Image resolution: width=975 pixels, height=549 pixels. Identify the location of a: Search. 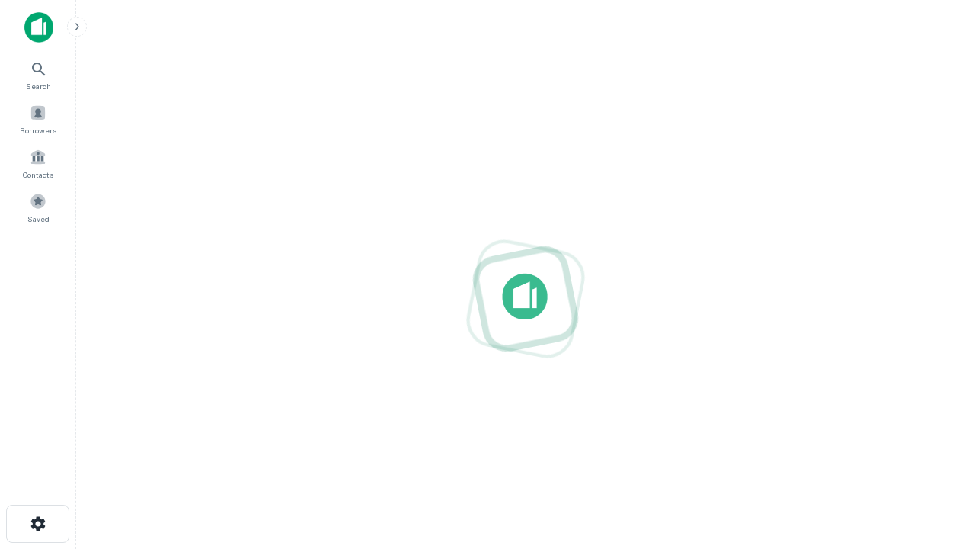
(38, 75).